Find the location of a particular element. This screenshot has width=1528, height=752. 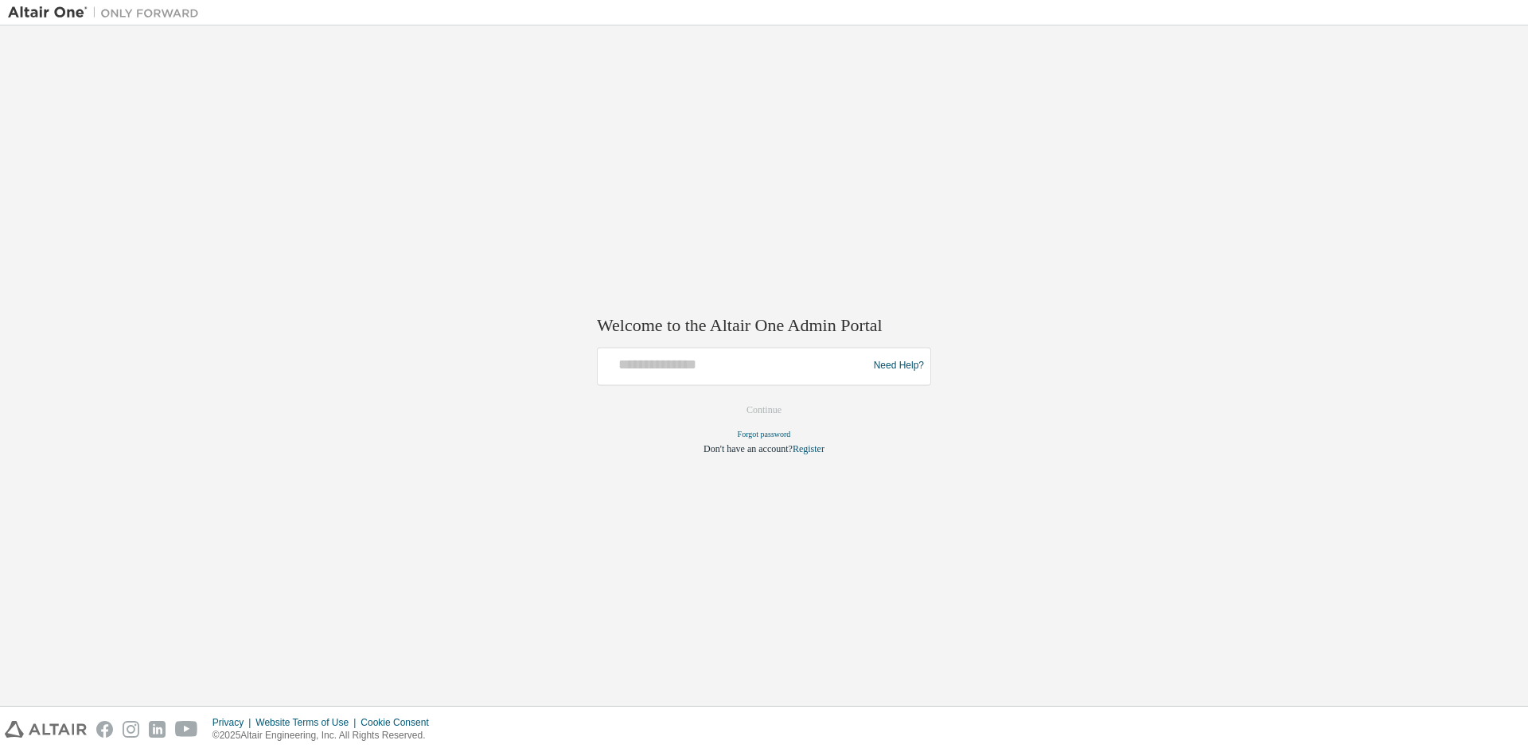

img: Altair One is located at coordinates (107, 13).